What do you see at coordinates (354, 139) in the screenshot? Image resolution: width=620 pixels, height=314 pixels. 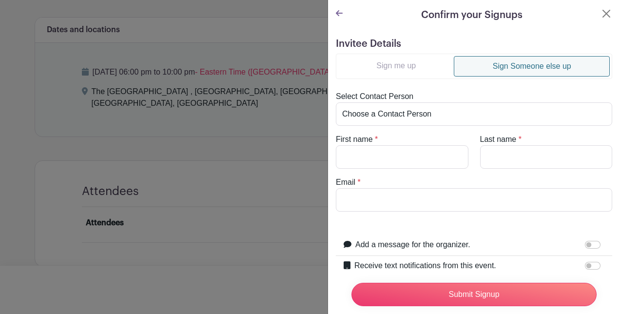 I see `label: First name` at bounding box center [354, 139].